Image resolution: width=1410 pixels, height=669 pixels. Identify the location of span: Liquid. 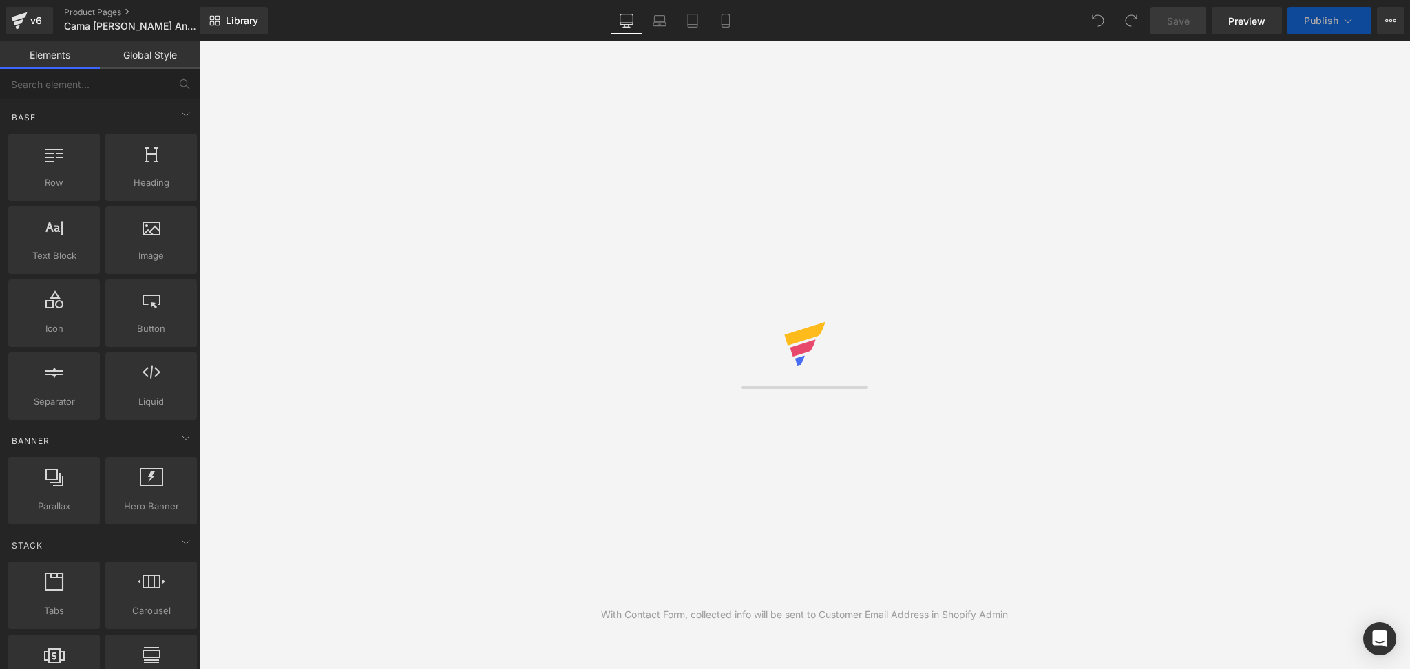
(151, 401).